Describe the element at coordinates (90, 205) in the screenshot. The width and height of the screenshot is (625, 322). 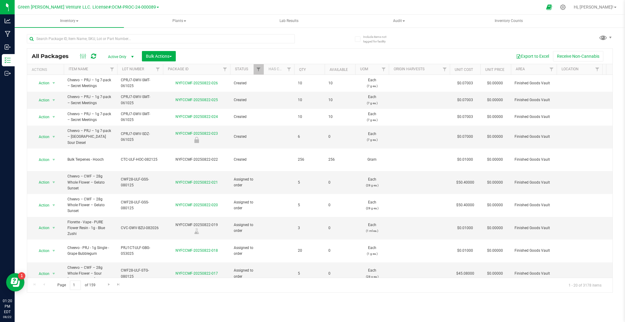
I see `span: Cheevo – CWF – 28g Whole Flower – Gelato Sunset` at that location.